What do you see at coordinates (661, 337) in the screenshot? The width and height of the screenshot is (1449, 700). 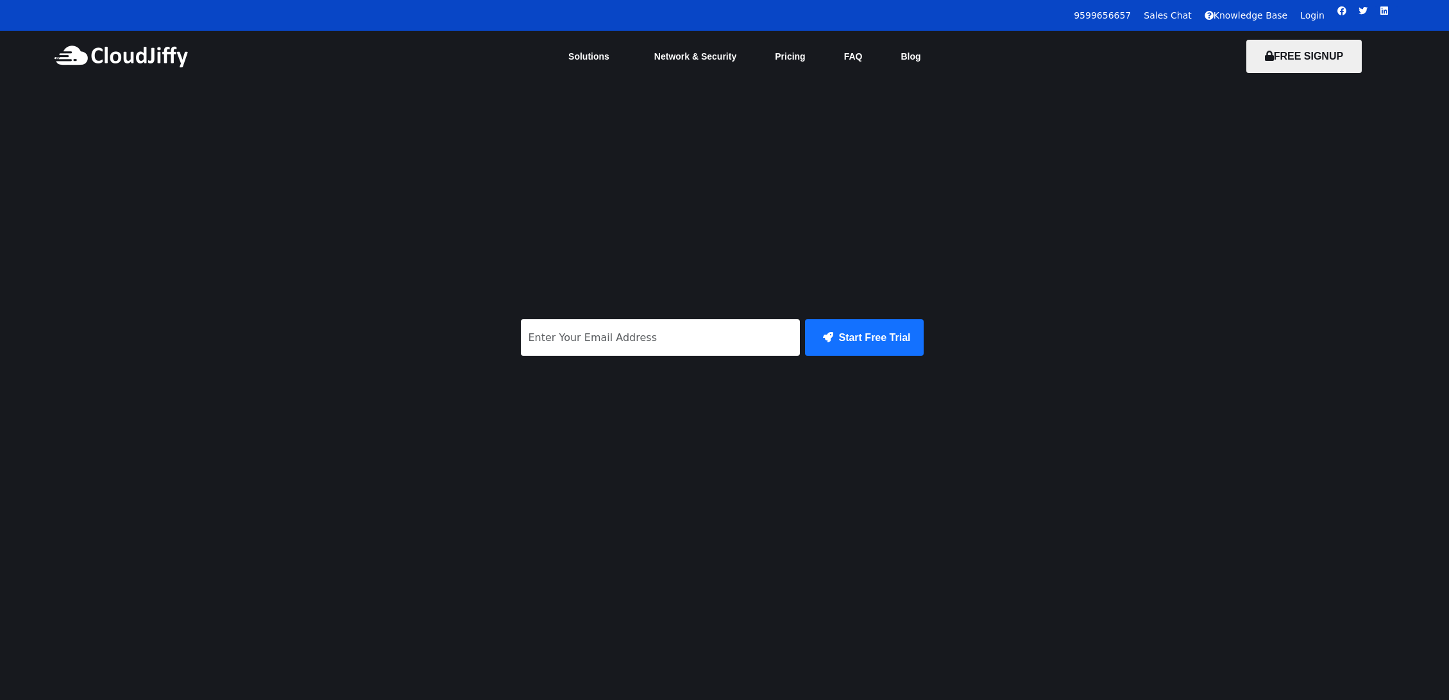 I see `input: Enter Your Email Address` at bounding box center [661, 337].